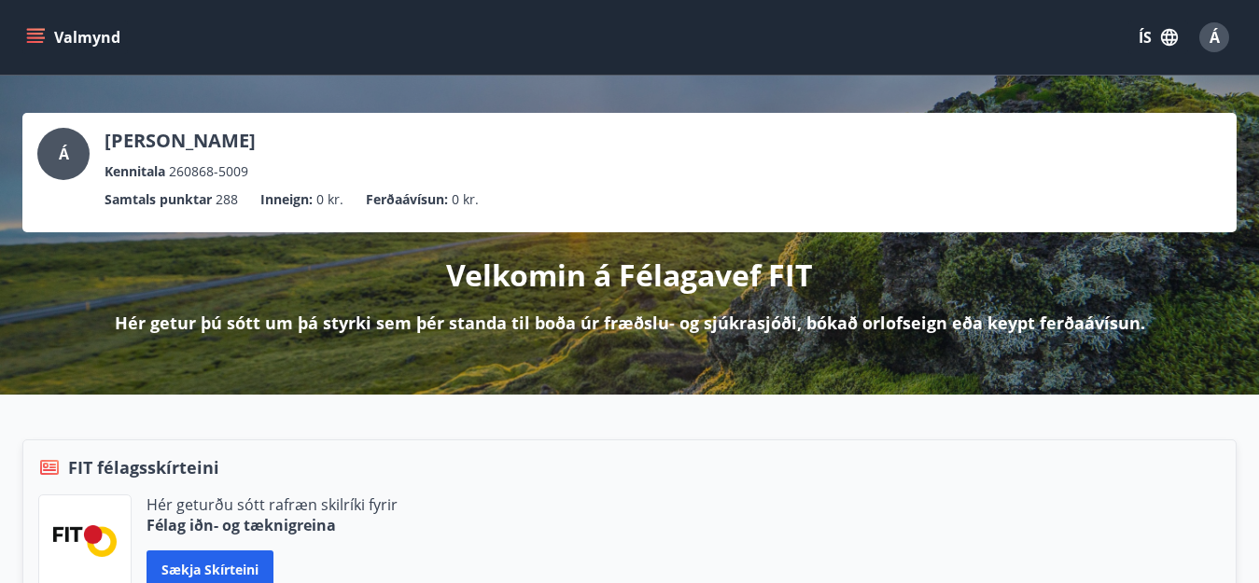 This screenshot has height=583, width=1259. What do you see at coordinates (272, 505) in the screenshot?
I see `p: Hér geturðu sótt rafræn skilríki fyrir` at bounding box center [272, 505].